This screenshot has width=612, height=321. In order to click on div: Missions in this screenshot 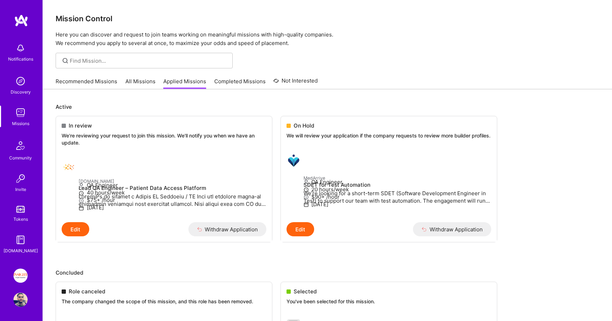, I will do `click(21, 123)`.